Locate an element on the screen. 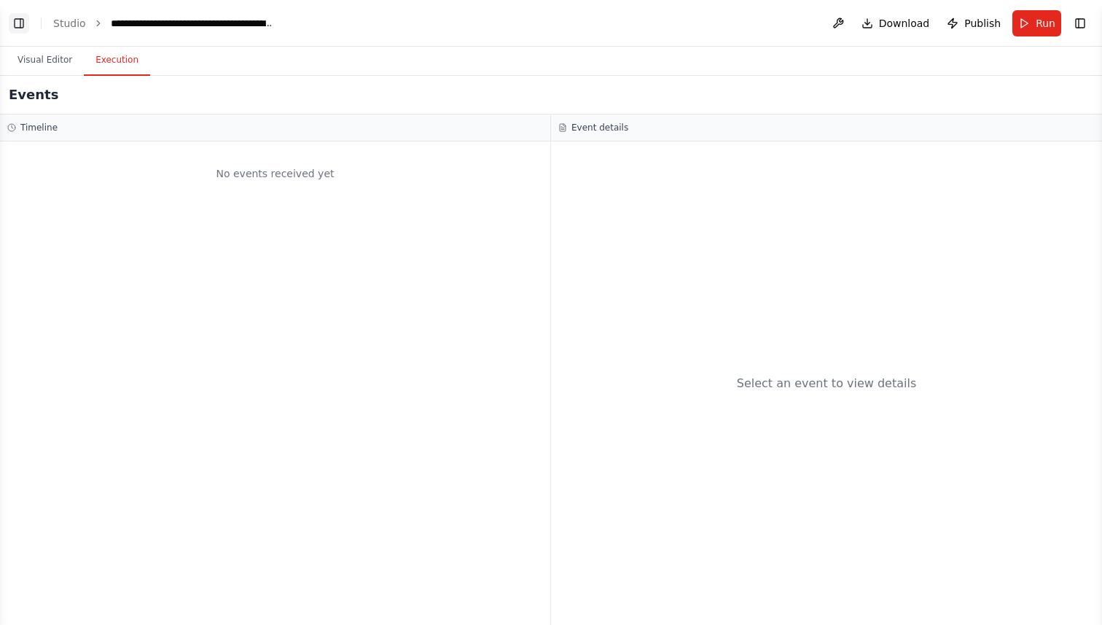 Image resolution: width=1102 pixels, height=625 pixels. button: Execution is located at coordinates (117, 61).